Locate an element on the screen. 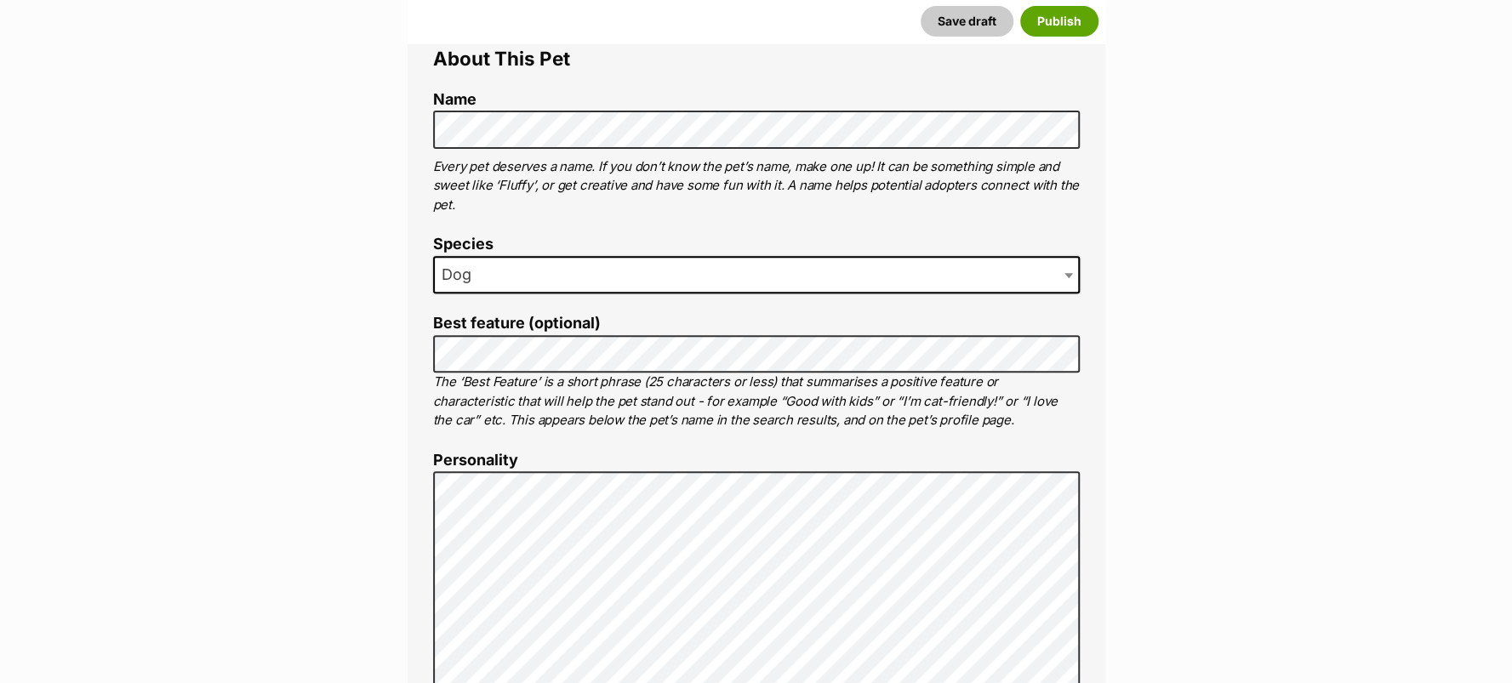 The image size is (1512, 683). span: About This Pet is located at coordinates (501, 58).